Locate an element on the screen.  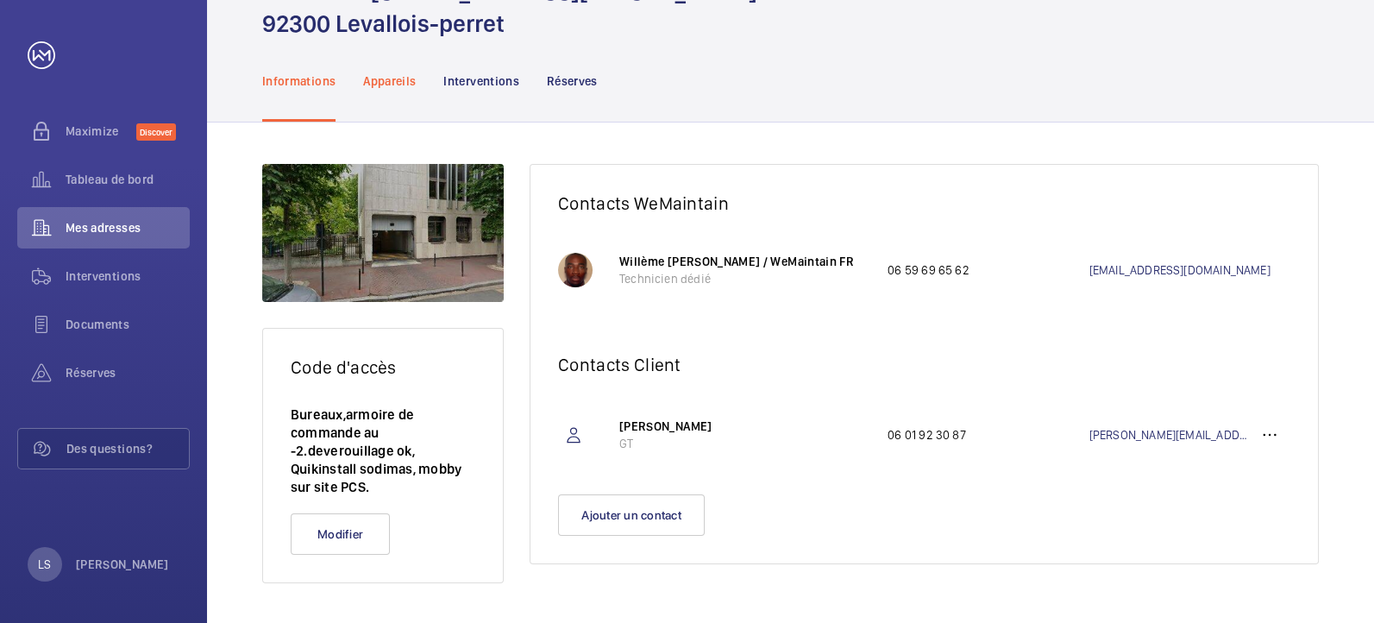
p: LS is located at coordinates (44, 564).